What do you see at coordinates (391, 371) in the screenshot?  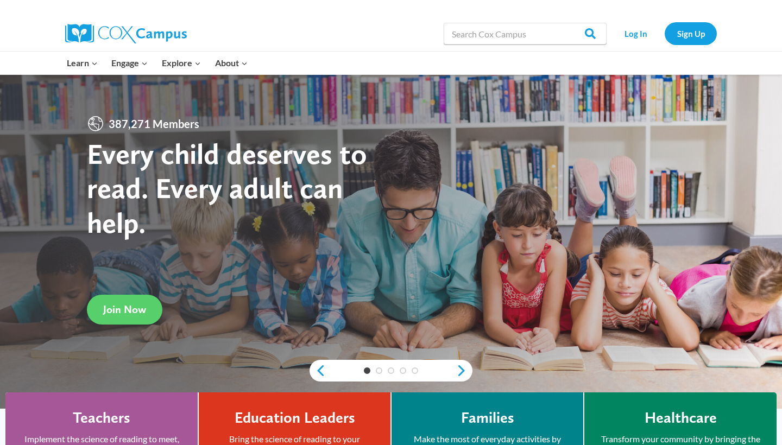 I see `a: 3` at bounding box center [391, 371].